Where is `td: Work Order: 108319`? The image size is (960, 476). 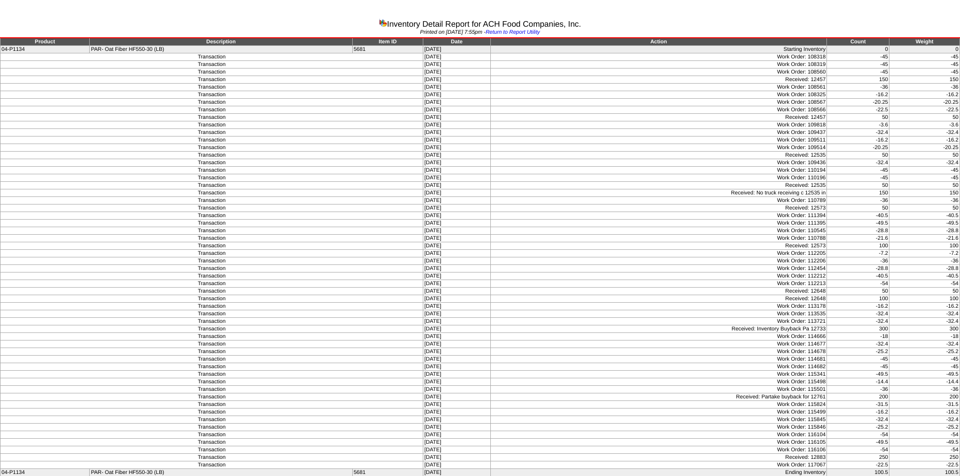
td: Work Order: 108319 is located at coordinates (659, 65).